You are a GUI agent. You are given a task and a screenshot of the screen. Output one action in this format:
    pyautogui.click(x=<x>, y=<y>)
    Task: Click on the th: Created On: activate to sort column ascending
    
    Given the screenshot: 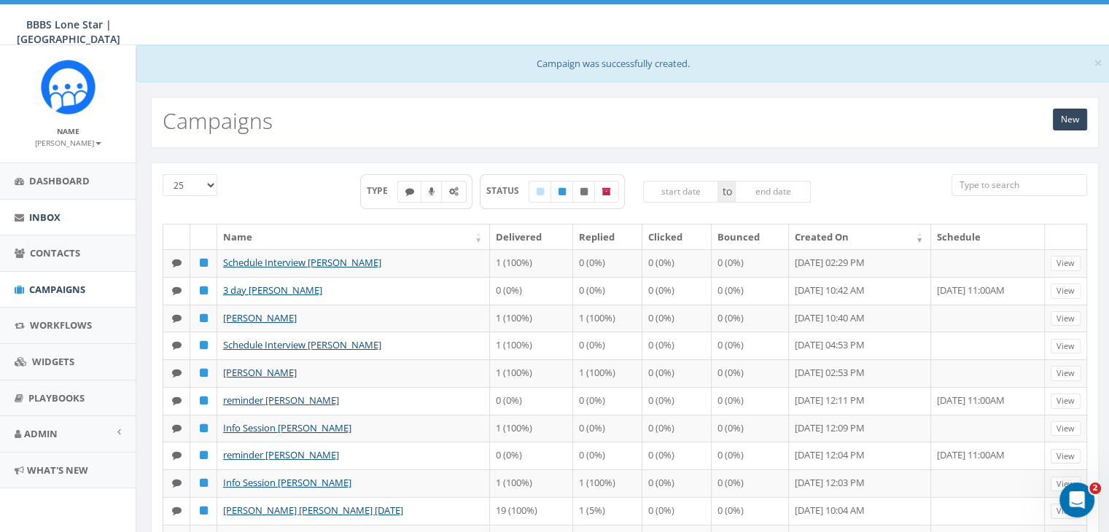 What is the action you would take?
    pyautogui.click(x=860, y=237)
    